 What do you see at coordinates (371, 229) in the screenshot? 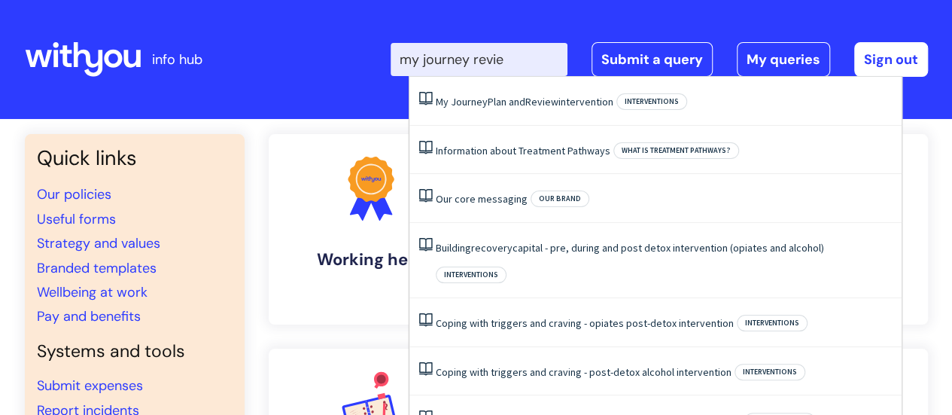
I see `a: Working here` at bounding box center [371, 229].